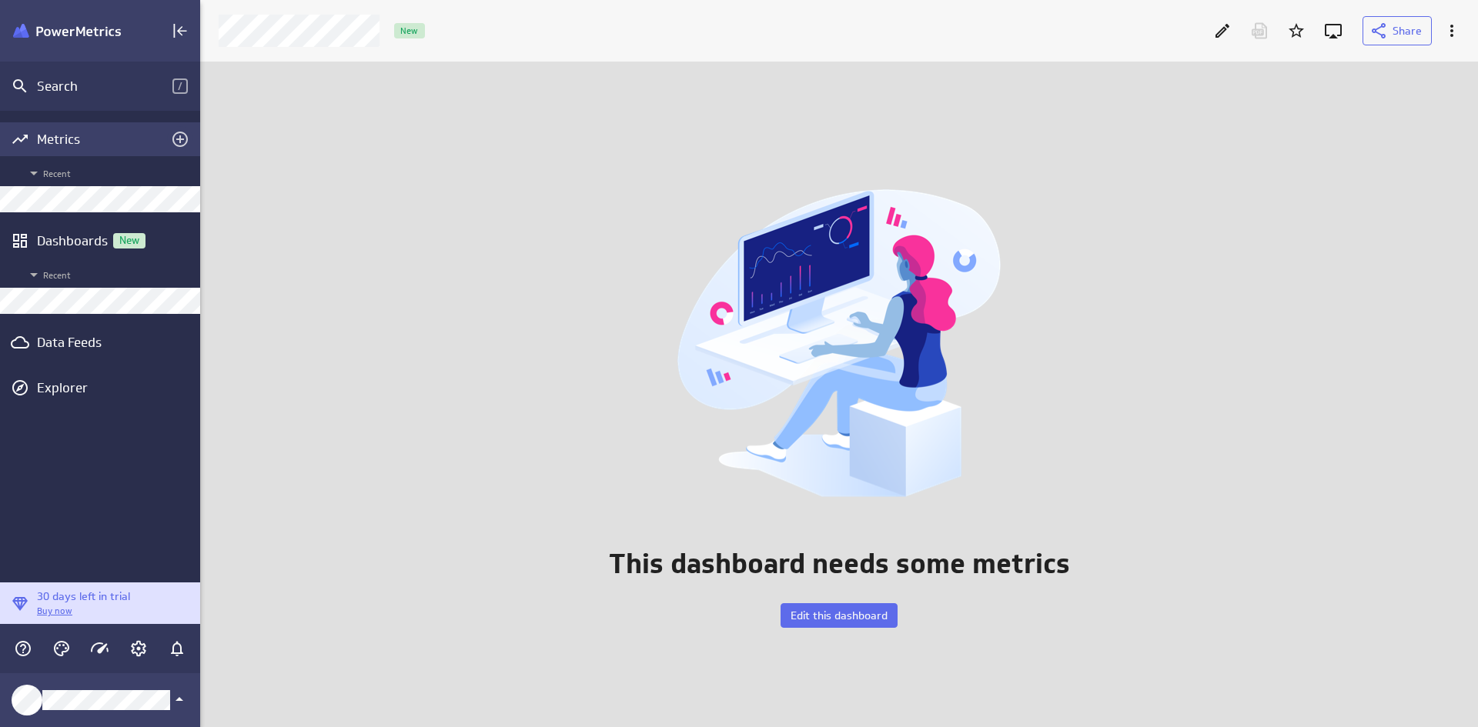 This screenshot has height=727, width=1478. What do you see at coordinates (1397, 31) in the screenshot?
I see `button: Share` at bounding box center [1397, 31].